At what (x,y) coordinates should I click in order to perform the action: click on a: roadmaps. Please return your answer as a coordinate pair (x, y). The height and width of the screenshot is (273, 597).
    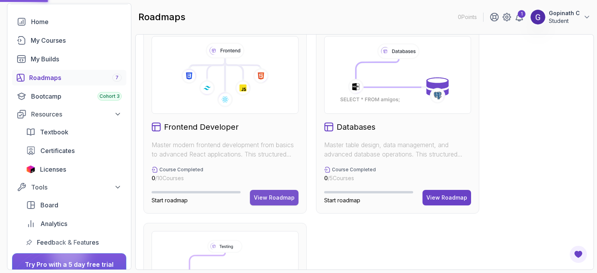
    Looking at the image, I should click on (69, 78).